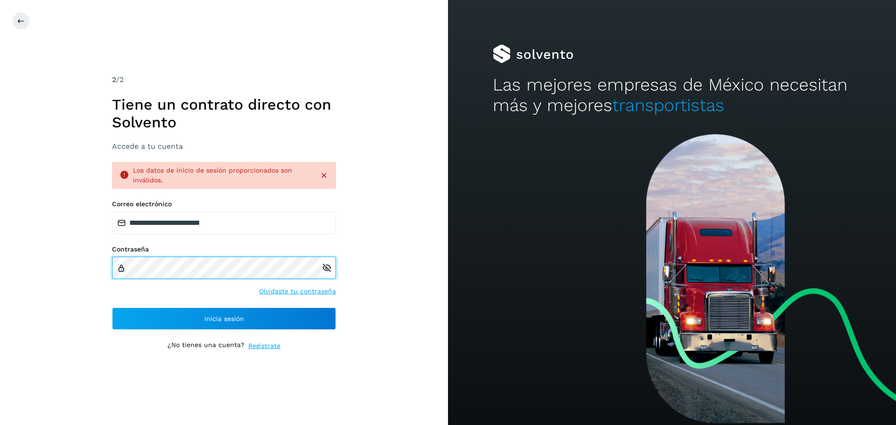  Describe the element at coordinates (224, 319) in the screenshot. I see `span: Inicia sesión` at that location.